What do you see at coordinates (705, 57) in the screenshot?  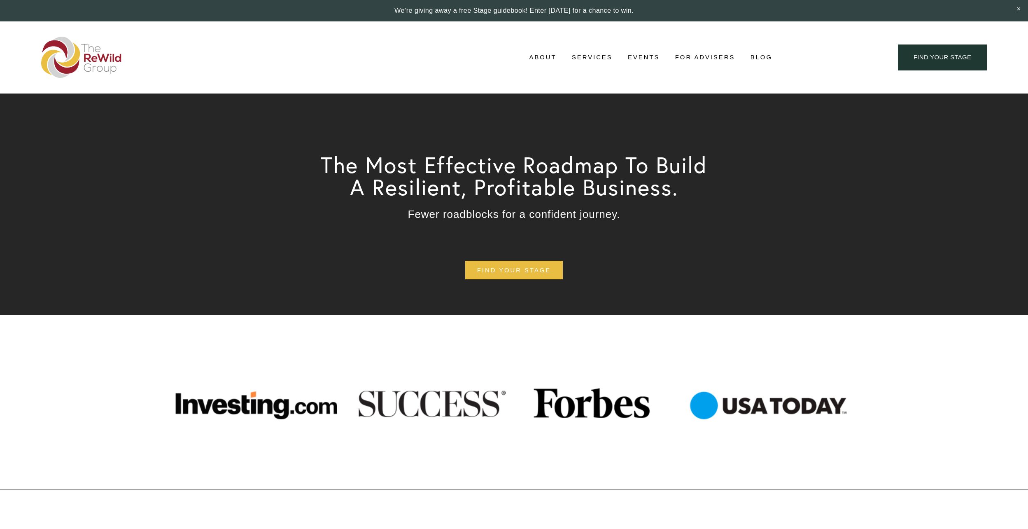 I see `a: For Advisers` at bounding box center [705, 57].